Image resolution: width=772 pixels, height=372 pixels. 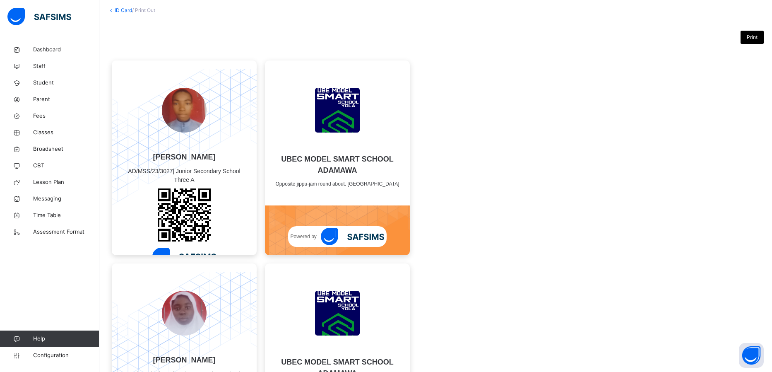 I want to click on span: Powered by, so click(x=303, y=236).